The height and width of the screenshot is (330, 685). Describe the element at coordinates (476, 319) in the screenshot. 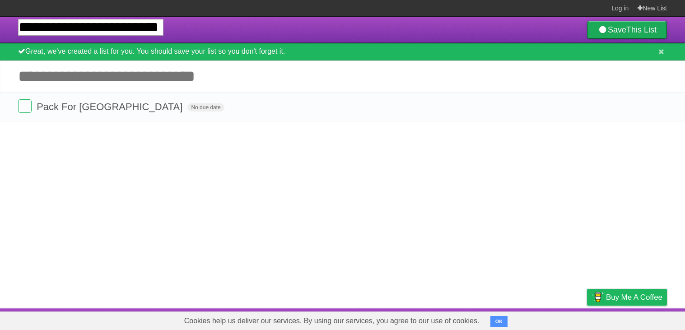

I see `a: About` at that location.